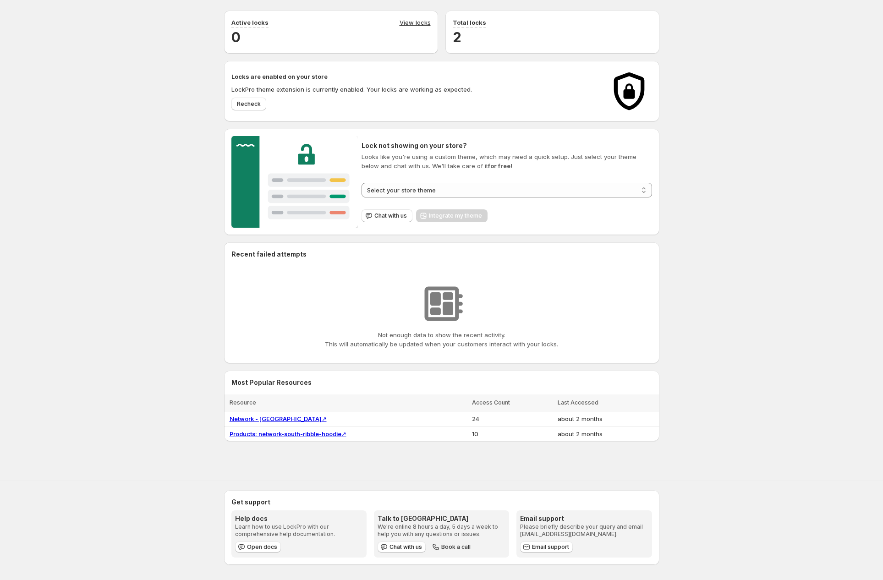 This screenshot has height=580, width=883. Describe the element at coordinates (578, 402) in the screenshot. I see `span: Last Accessed` at that location.